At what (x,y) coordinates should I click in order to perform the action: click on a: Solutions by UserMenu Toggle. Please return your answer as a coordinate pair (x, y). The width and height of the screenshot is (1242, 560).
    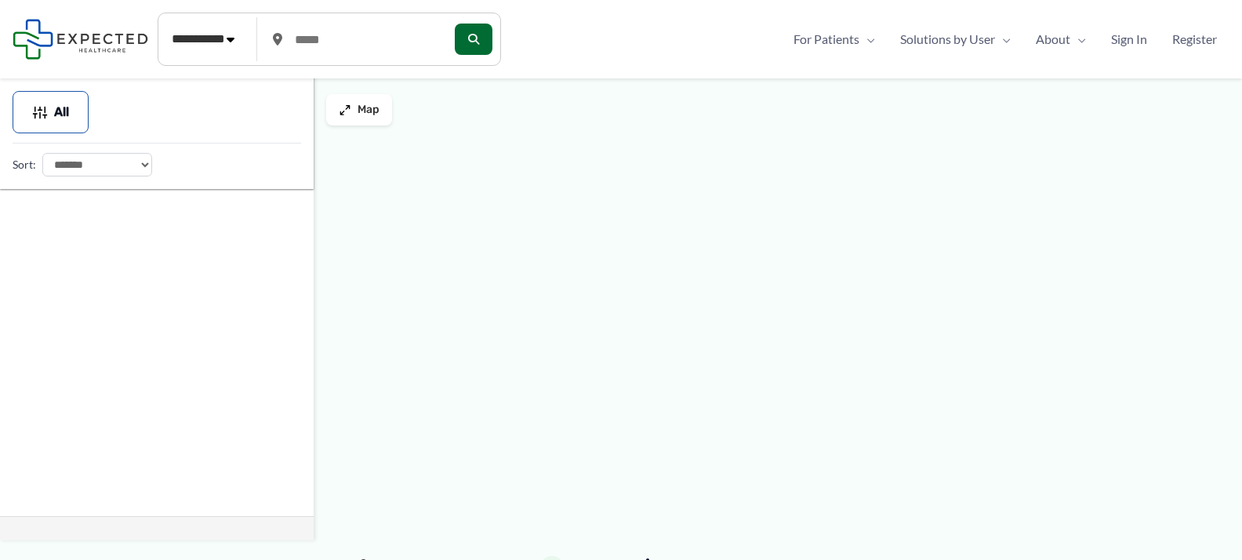
    Looking at the image, I should click on (955, 39).